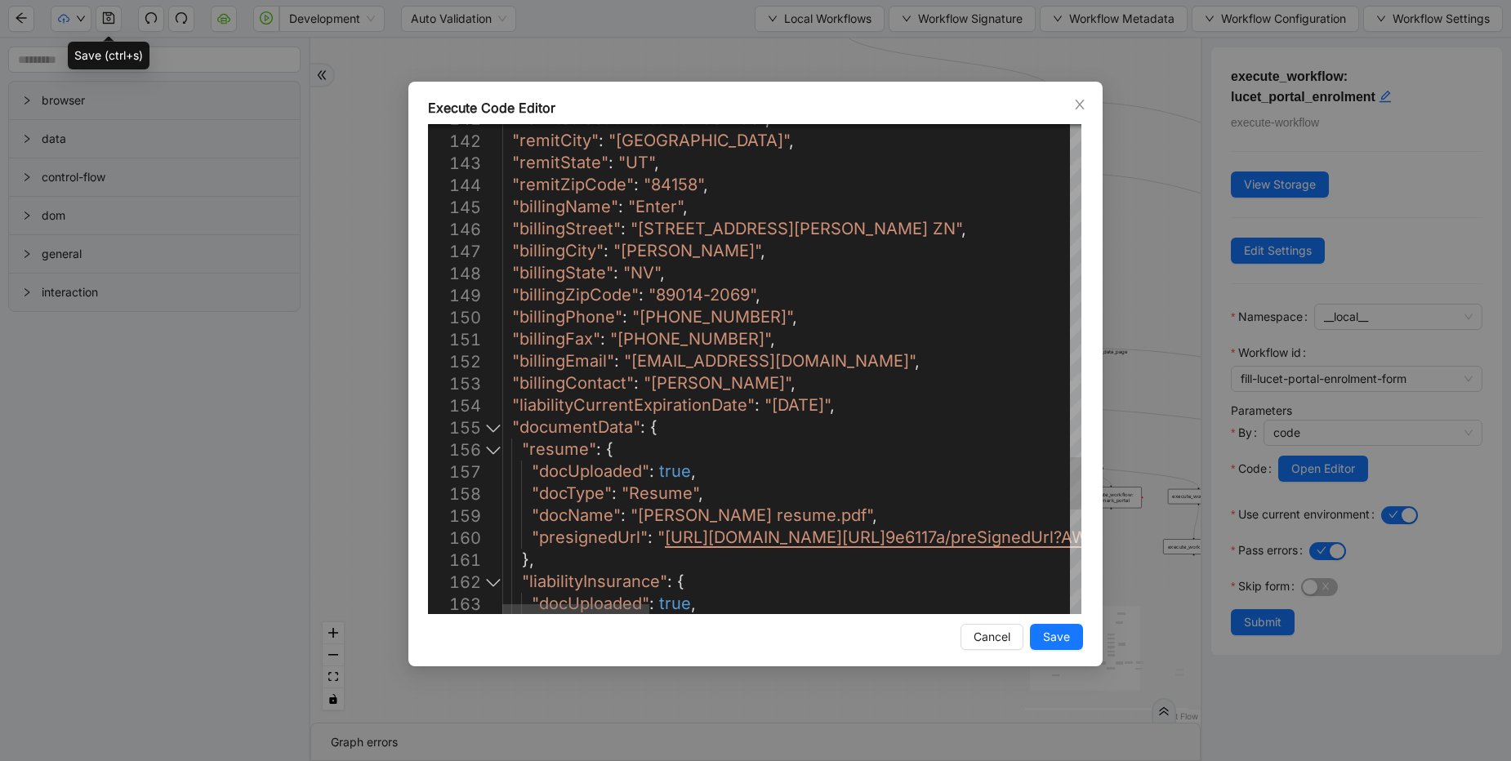 The width and height of the screenshot is (1511, 761). Describe the element at coordinates (454, 516) in the screenshot. I see `div: 159` at that location.